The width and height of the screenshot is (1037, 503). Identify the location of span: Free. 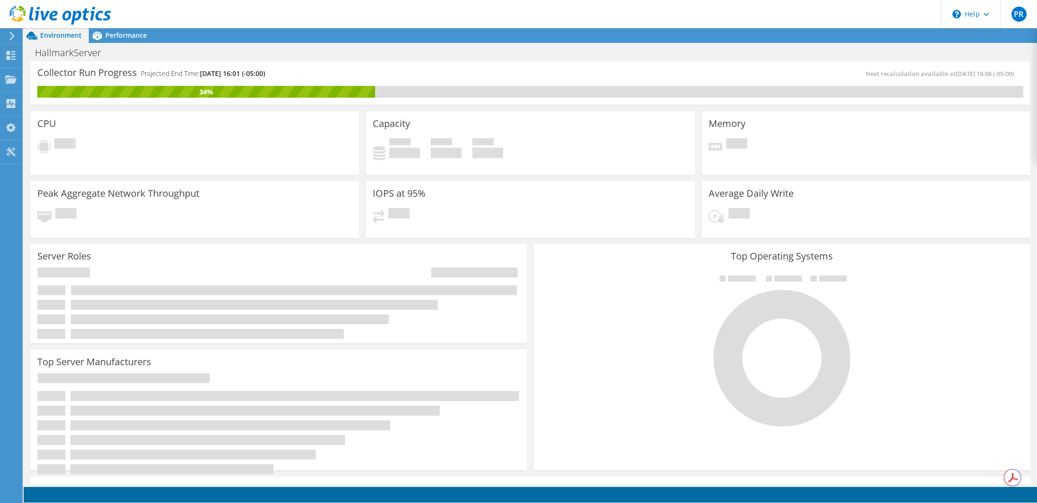
(441, 143).